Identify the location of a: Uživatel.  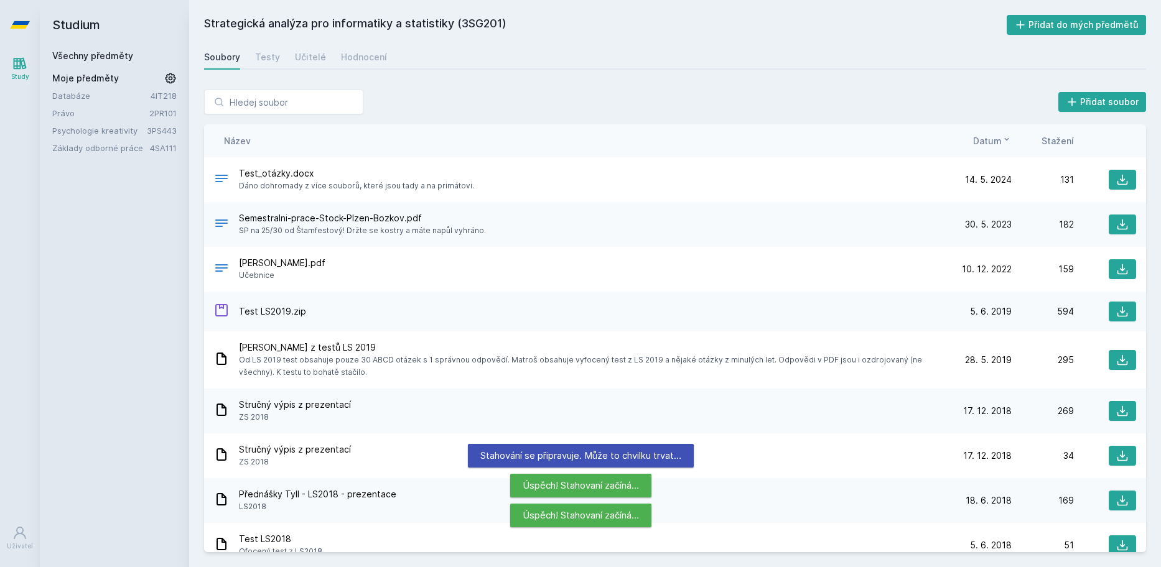
(20, 538).